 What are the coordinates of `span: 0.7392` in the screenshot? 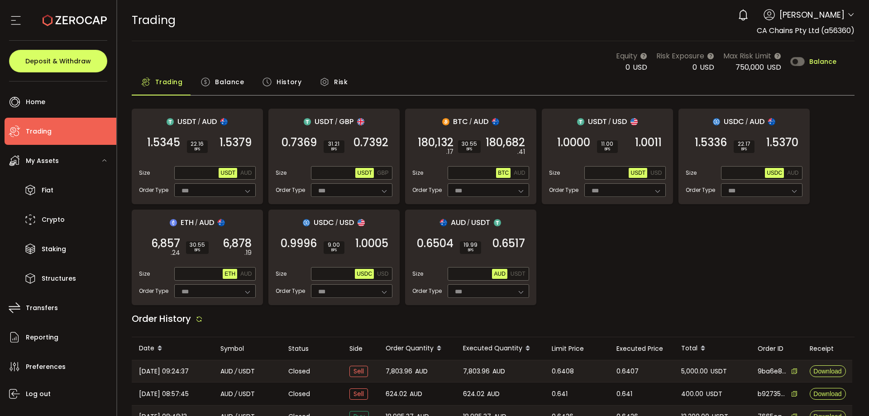 It's located at (371, 143).